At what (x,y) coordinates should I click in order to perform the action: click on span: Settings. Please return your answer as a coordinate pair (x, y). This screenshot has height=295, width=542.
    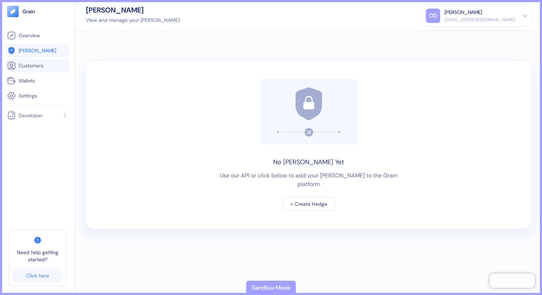
    Looking at the image, I should click on (28, 96).